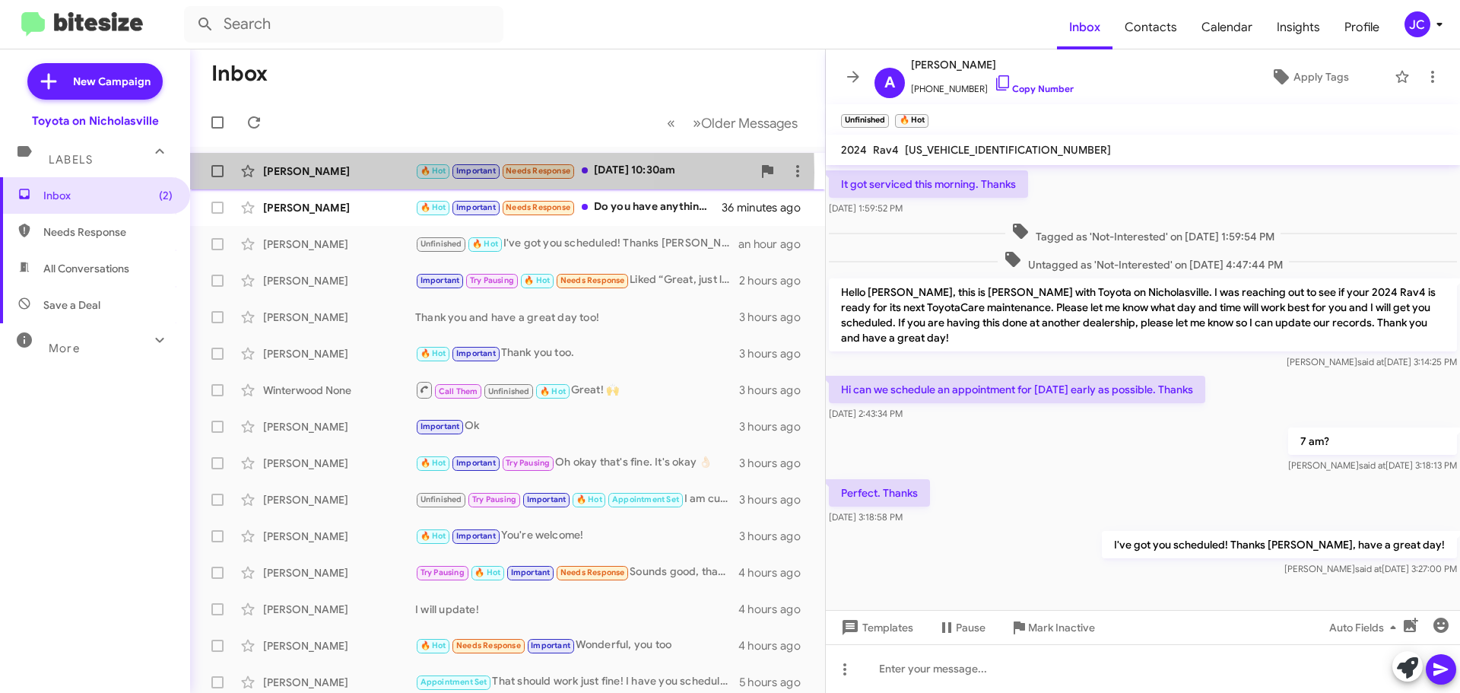 The image size is (1460, 693). I want to click on a: Insights, so click(1298, 27).